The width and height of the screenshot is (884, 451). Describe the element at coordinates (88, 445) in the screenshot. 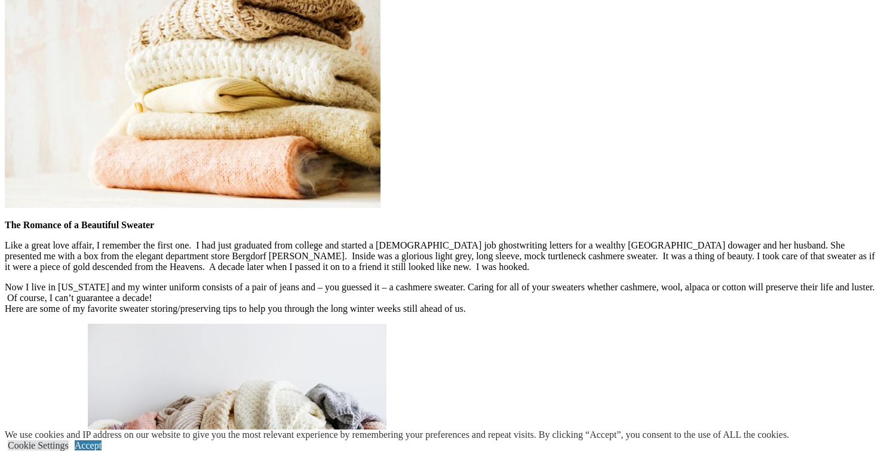

I see `a: Accept` at that location.